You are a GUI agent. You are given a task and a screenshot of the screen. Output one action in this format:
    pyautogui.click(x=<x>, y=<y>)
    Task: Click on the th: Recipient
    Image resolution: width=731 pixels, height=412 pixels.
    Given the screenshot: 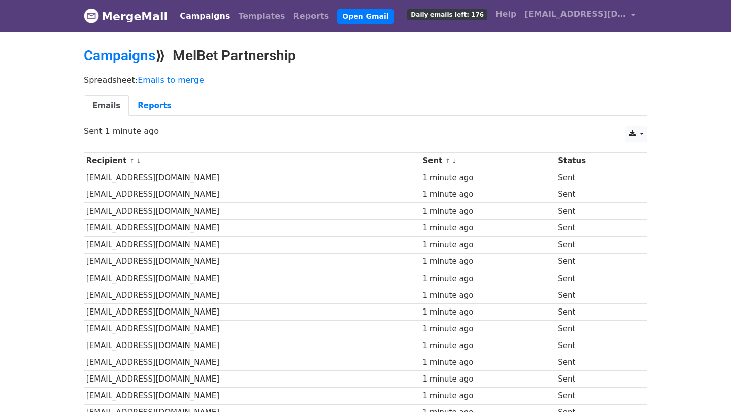 What is the action you would take?
    pyautogui.click(x=252, y=161)
    